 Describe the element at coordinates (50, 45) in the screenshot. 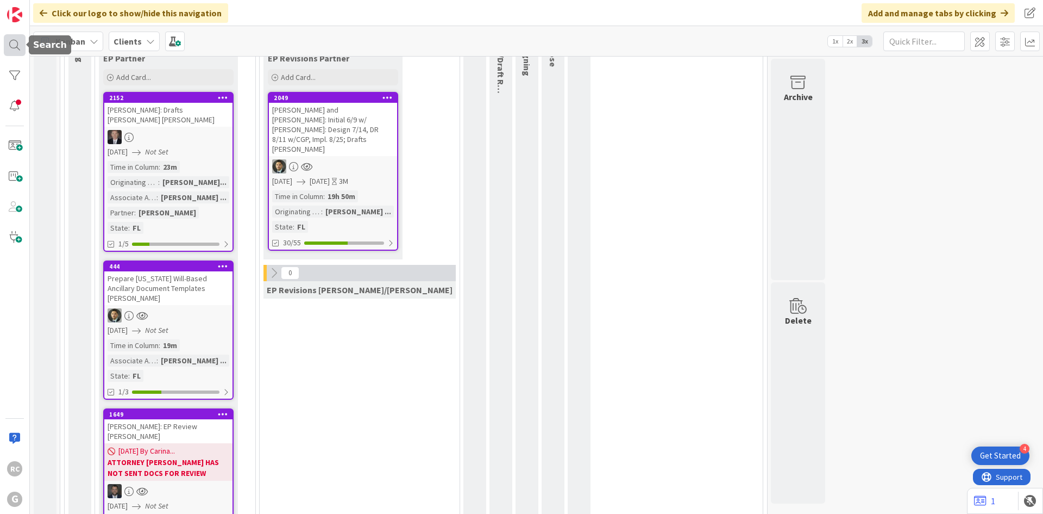

I see `h5: Search` at that location.